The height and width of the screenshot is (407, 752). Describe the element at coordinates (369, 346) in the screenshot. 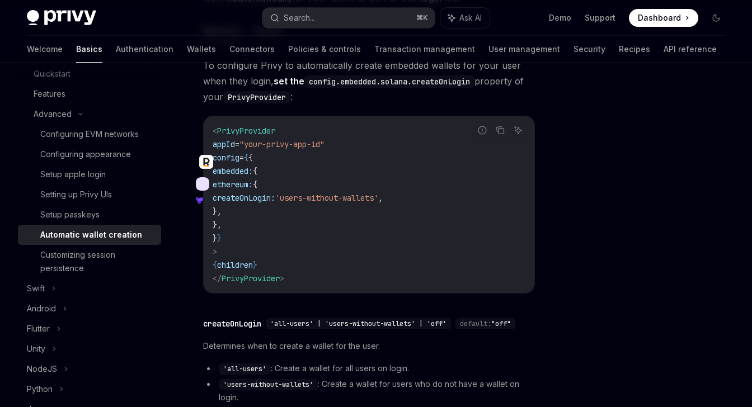

I see `span: Determines when to create a wallet for the user.` at that location.